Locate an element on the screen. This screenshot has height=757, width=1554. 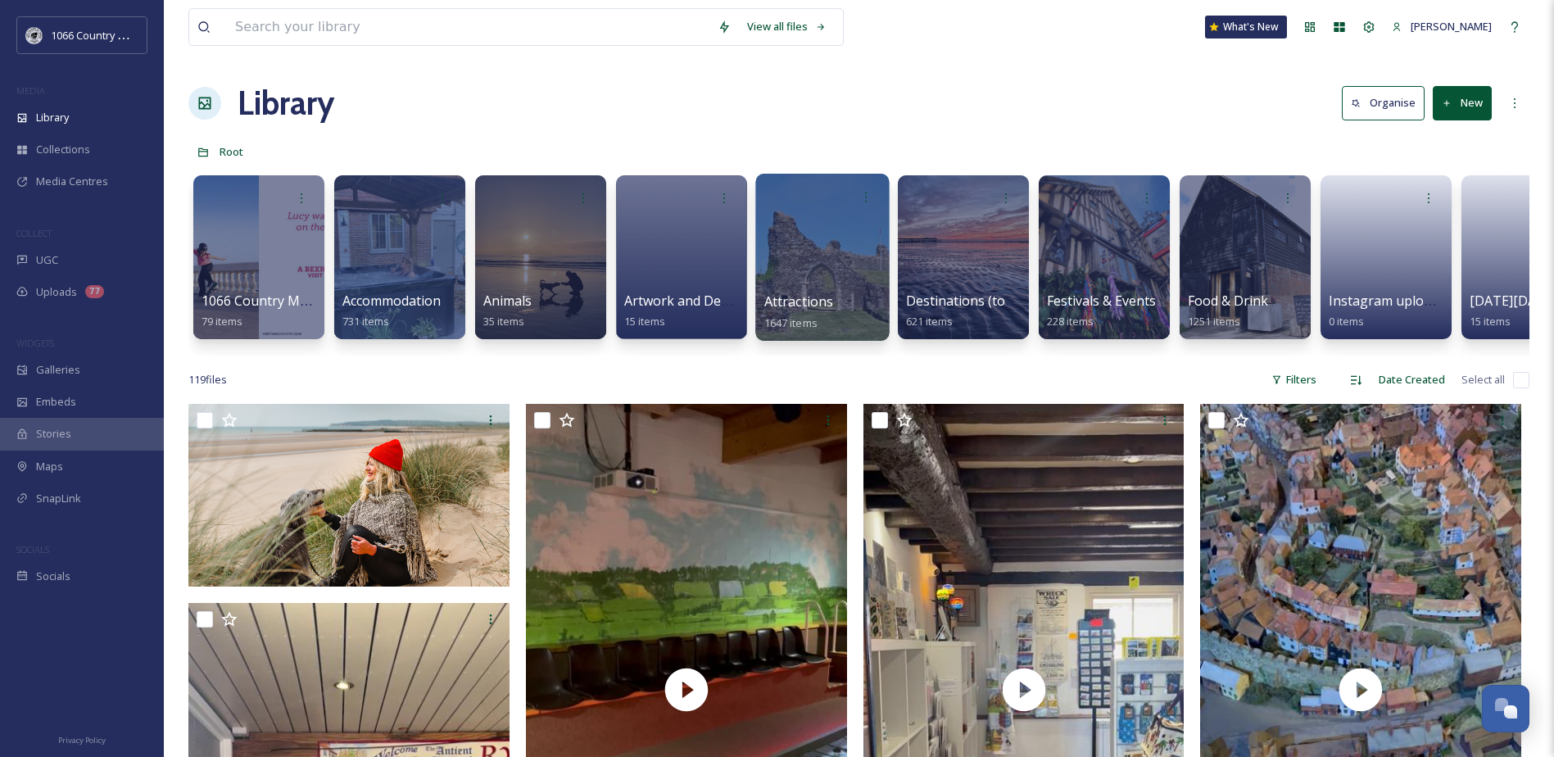
span: Animals is located at coordinates (507, 301).